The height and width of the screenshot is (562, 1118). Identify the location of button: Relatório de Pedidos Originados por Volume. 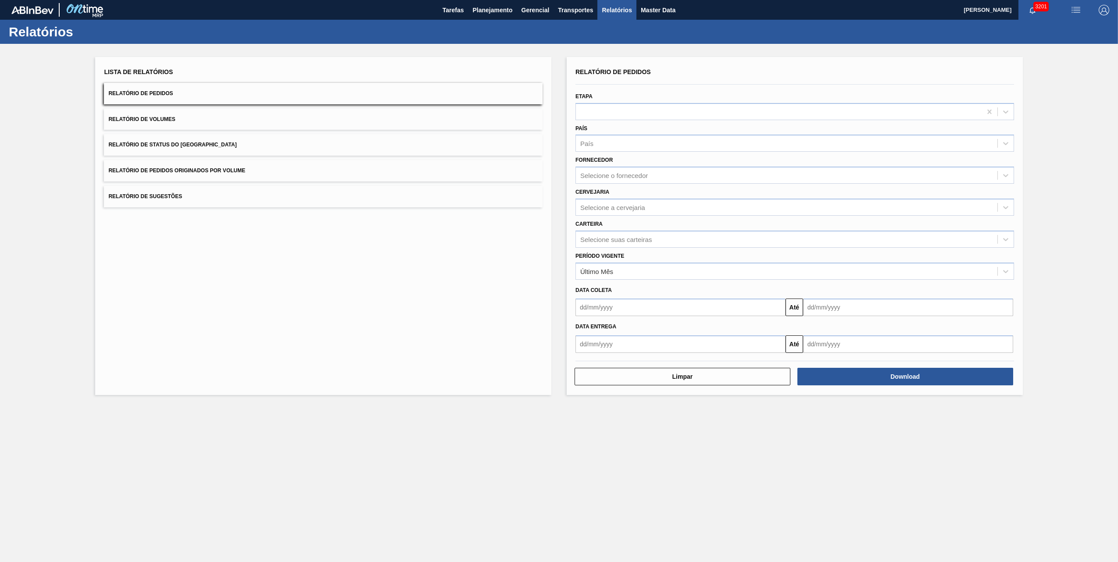
(323, 171).